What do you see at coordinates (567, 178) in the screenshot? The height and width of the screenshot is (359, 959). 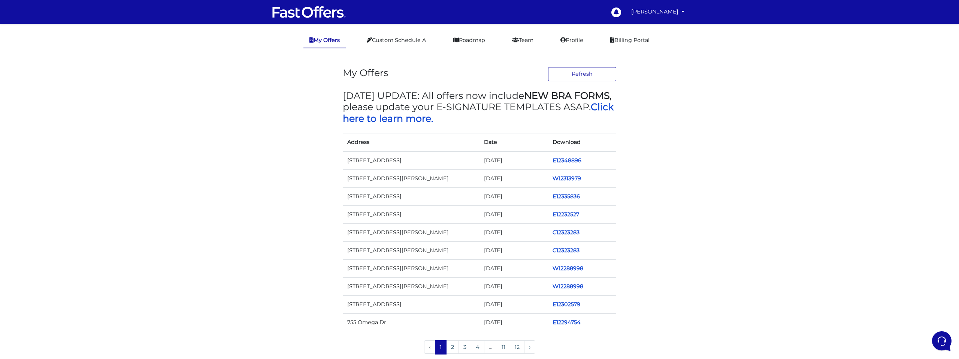 I see `a: W12313979` at bounding box center [567, 178].